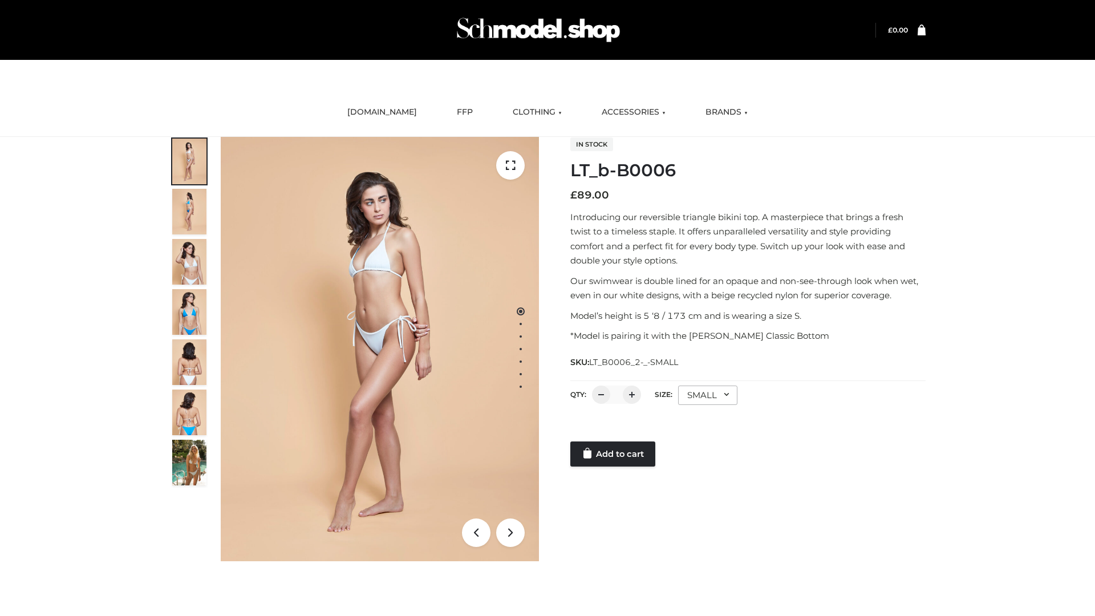  Describe the element at coordinates (748, 239) in the screenshot. I see `p: Introducing our reversible triangle bikini top. A masterpiece that brings a fresh twist to a time...` at that location.